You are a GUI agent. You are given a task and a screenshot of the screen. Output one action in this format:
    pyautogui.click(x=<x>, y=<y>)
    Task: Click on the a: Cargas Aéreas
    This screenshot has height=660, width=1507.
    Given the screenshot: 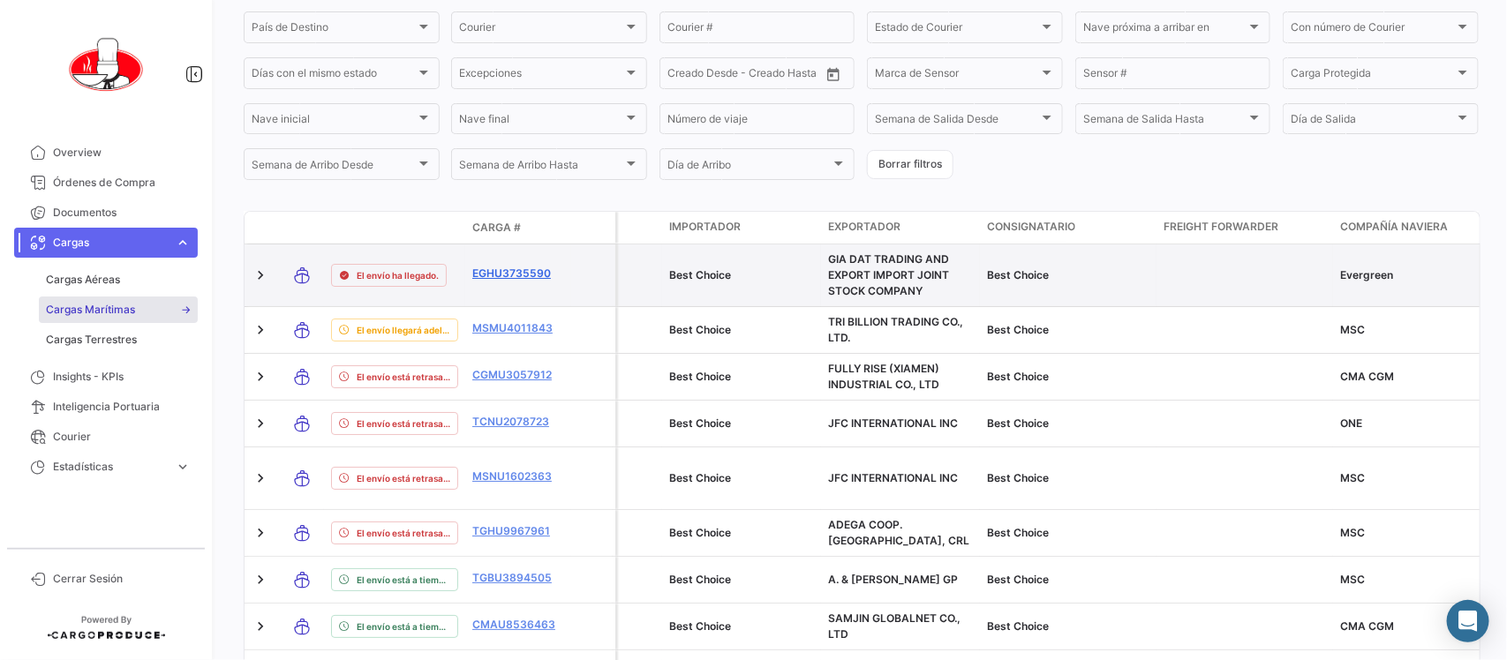 What is the action you would take?
    pyautogui.click(x=118, y=280)
    